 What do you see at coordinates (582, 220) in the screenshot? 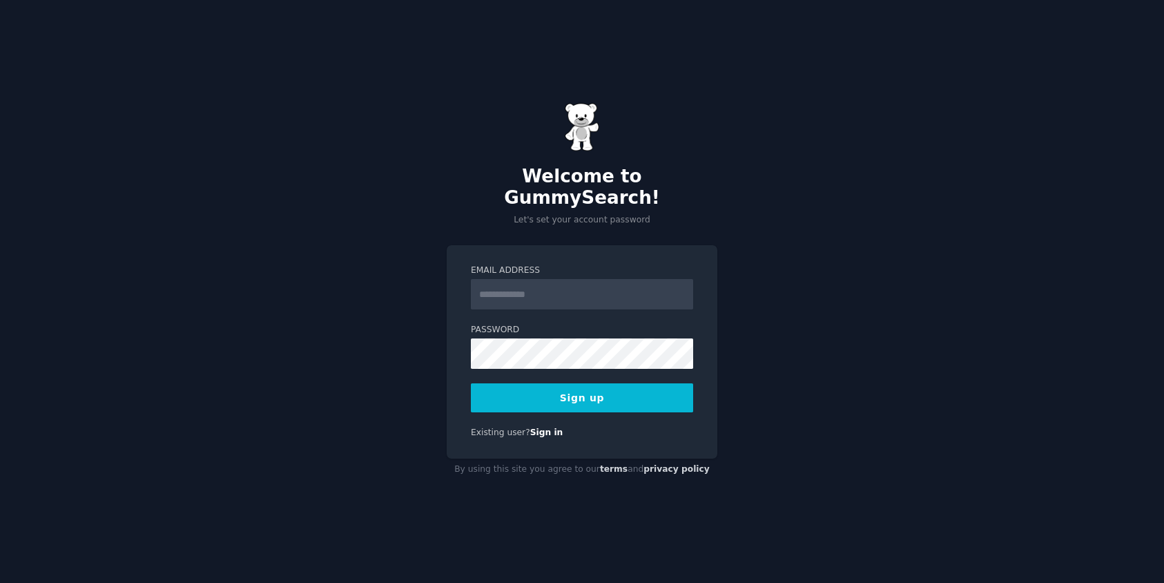
I see `p: Let's set your account password` at bounding box center [582, 220].